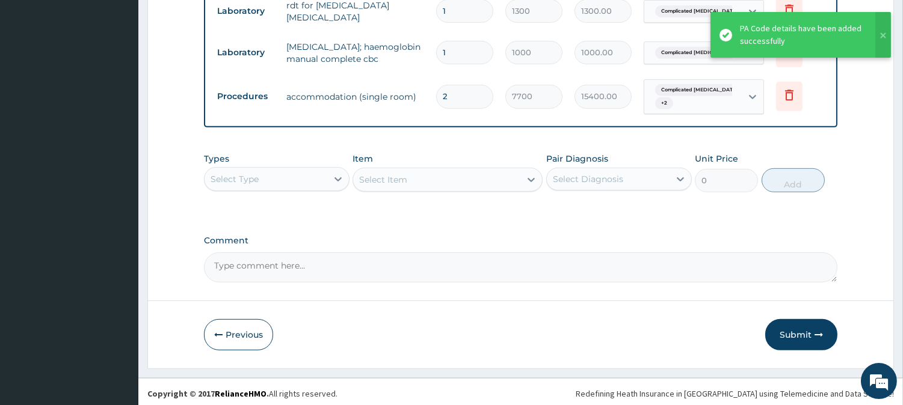 This screenshot has height=405, width=903. What do you see at coordinates (664, 103) in the screenshot?
I see `span: + 2` at bounding box center [664, 103].